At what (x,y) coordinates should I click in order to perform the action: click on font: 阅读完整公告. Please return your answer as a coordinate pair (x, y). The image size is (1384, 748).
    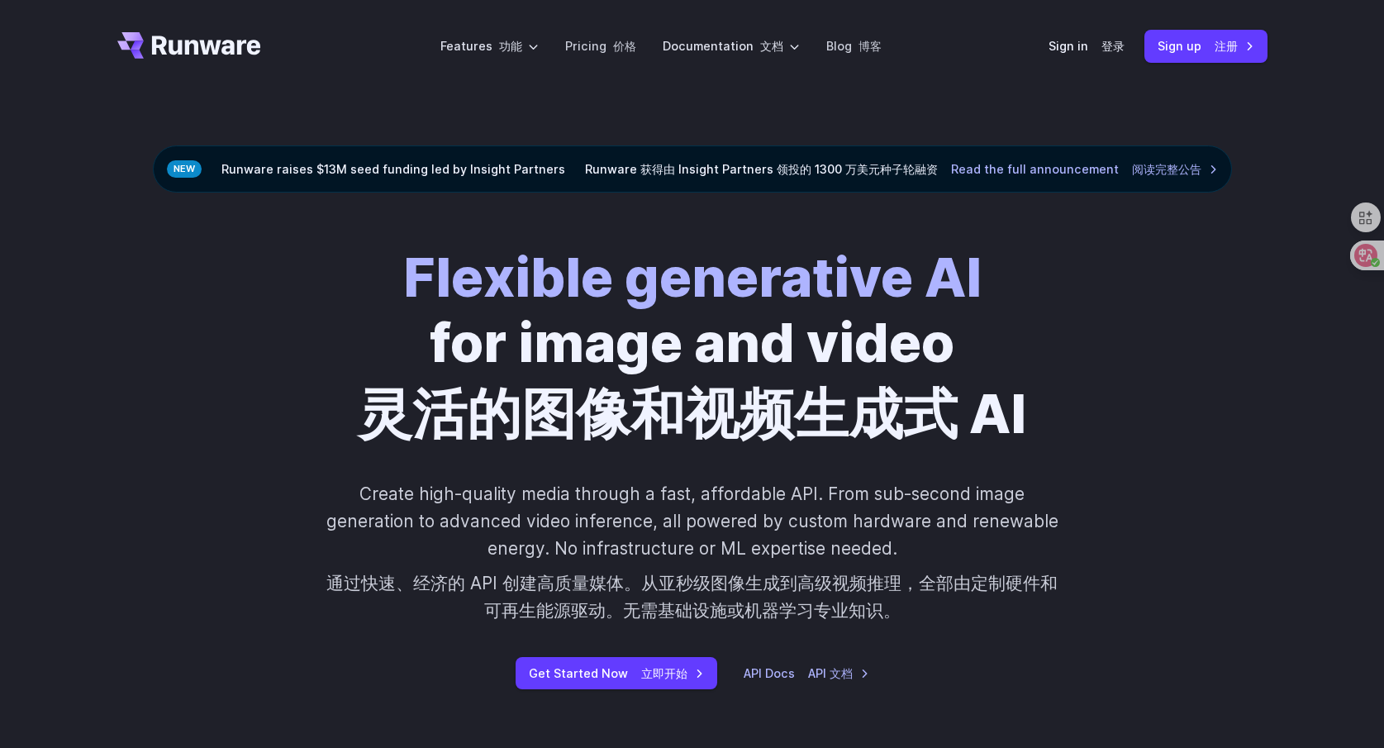
    Looking at the image, I should click on (1167, 169).